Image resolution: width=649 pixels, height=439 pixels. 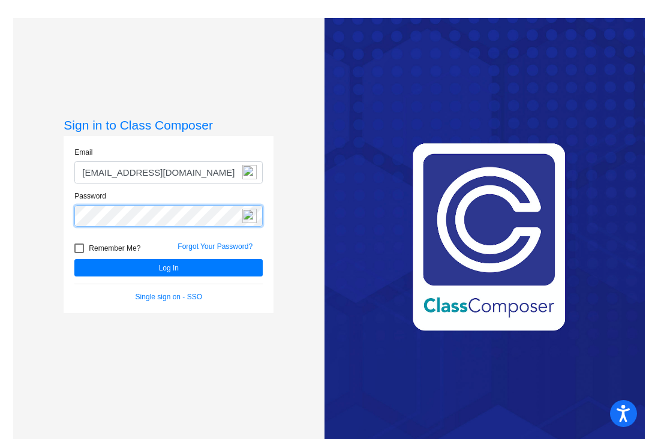 What do you see at coordinates (169, 125) in the screenshot?
I see `h3: Sign in to Class Composer` at bounding box center [169, 125].